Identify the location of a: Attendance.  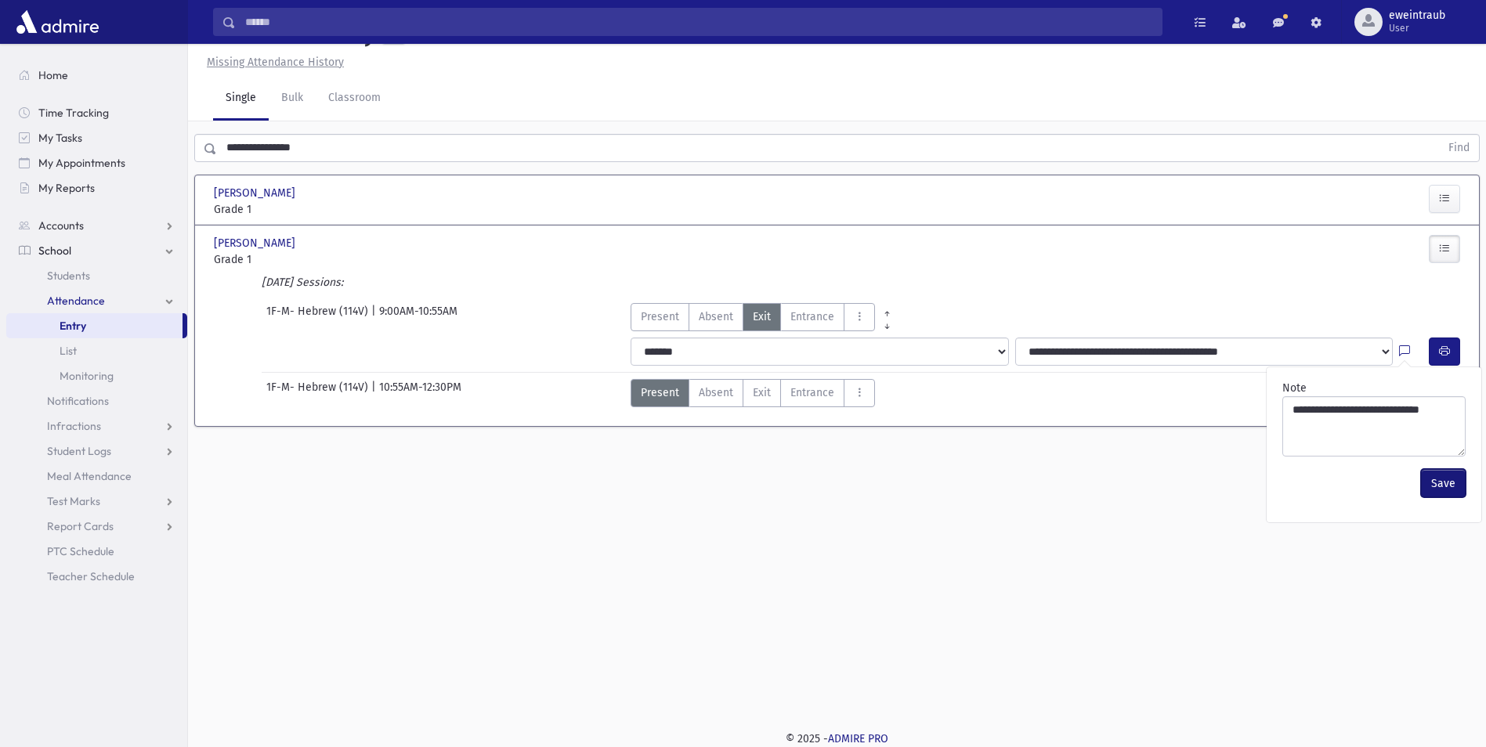
(96, 301).